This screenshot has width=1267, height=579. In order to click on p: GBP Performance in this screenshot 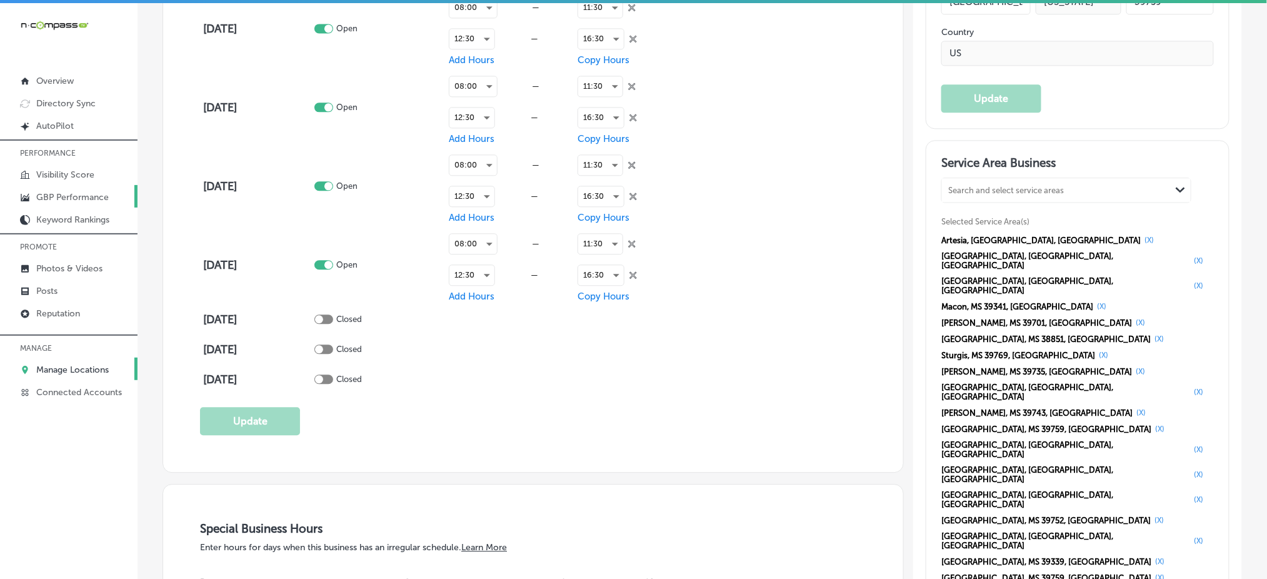, I will do `click(72, 197)`.